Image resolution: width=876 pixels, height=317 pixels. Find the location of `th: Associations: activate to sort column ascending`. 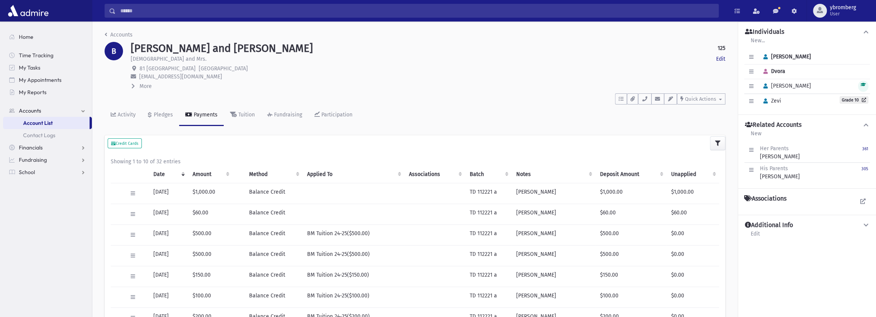

th: Associations: activate to sort column ascending is located at coordinates (434, 175).